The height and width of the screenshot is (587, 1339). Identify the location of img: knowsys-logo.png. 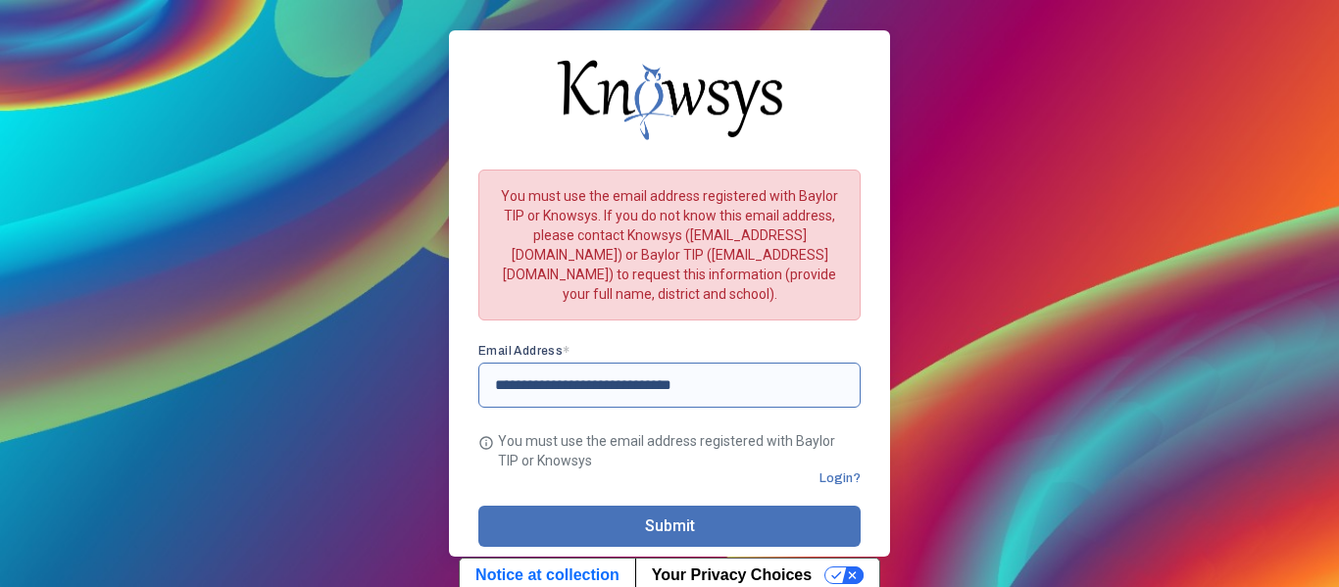
(669, 100).